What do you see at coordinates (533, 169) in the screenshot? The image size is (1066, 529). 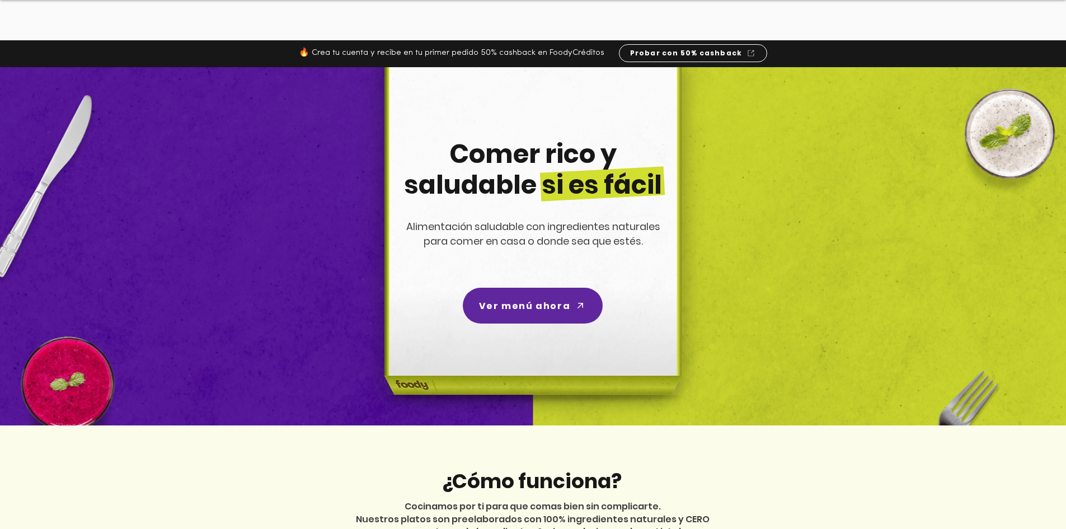 I see `span: Comer rico y saludable si es fácil` at bounding box center [533, 169].